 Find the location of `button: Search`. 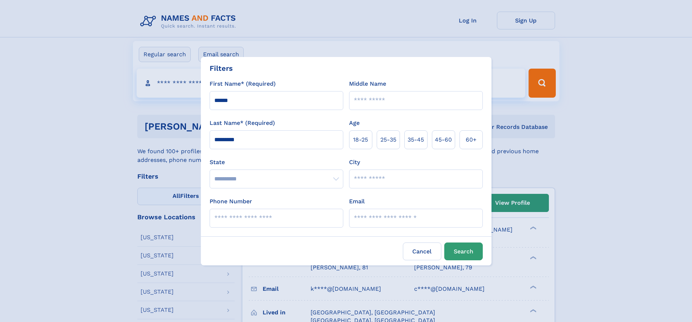

button: Search is located at coordinates (464, 251).